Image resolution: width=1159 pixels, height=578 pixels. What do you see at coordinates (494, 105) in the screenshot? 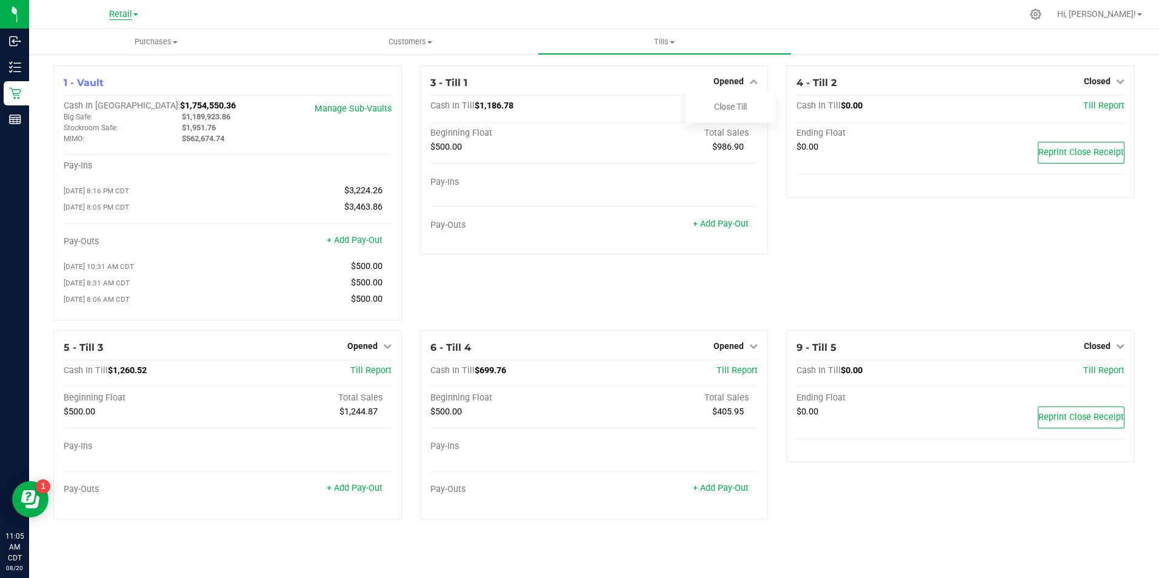
I see `span: $1,186.78` at bounding box center [494, 105].